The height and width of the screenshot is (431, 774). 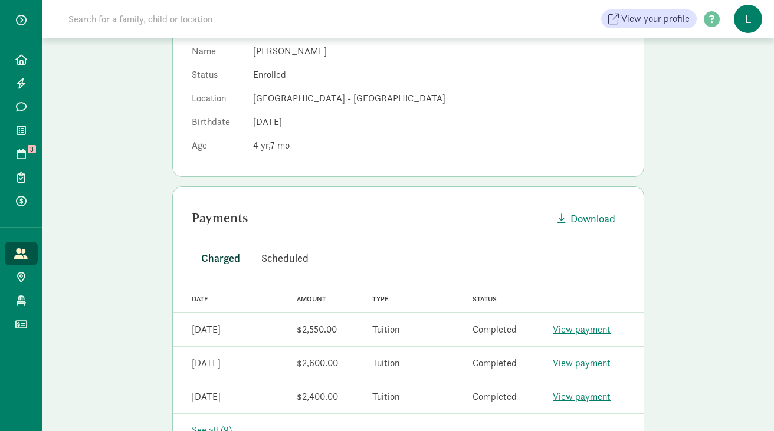 What do you see at coordinates (285, 258) in the screenshot?
I see `button: Scheduled` at bounding box center [285, 258].